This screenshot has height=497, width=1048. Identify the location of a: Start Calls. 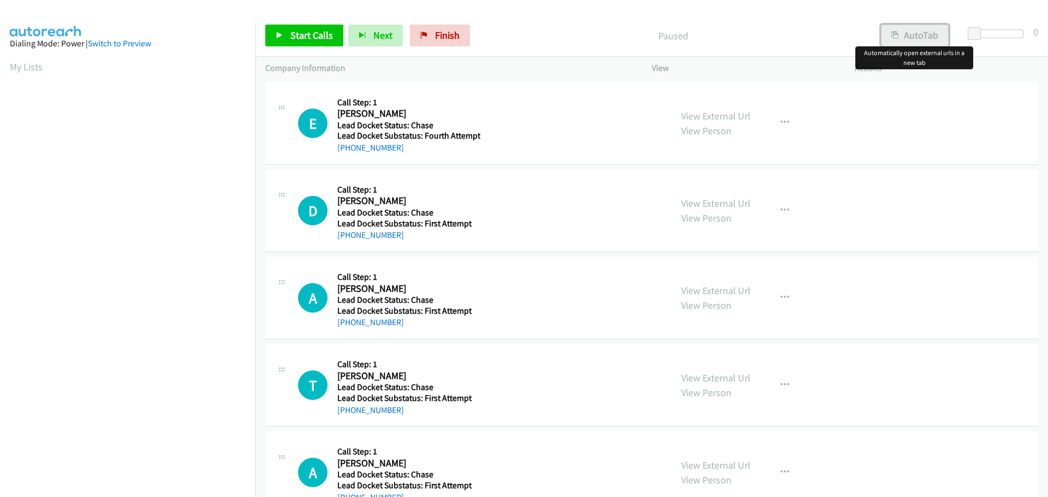
(304, 35).